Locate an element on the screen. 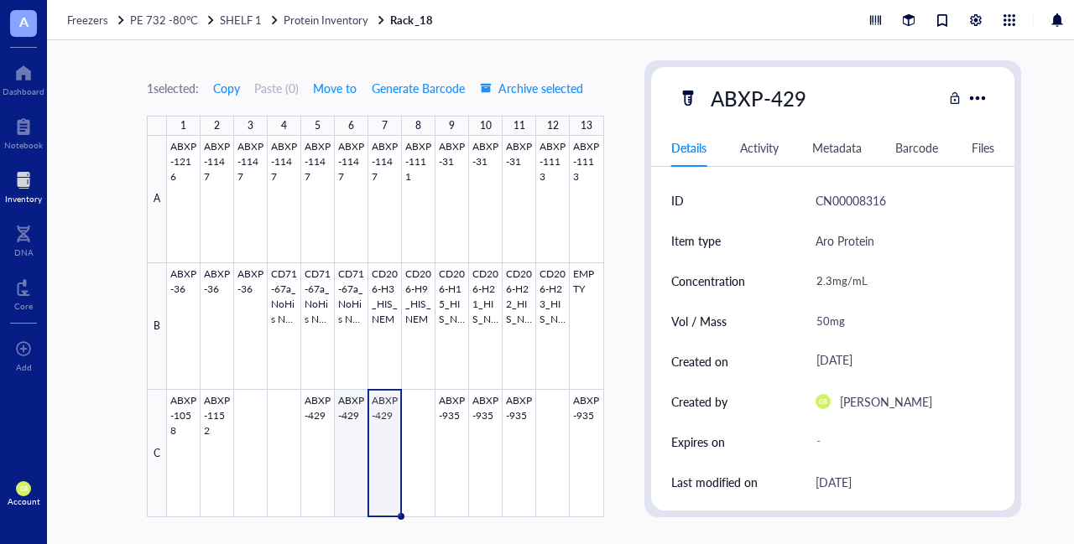 The image size is (1074, 544). div: 6 is located at coordinates (351, 126).